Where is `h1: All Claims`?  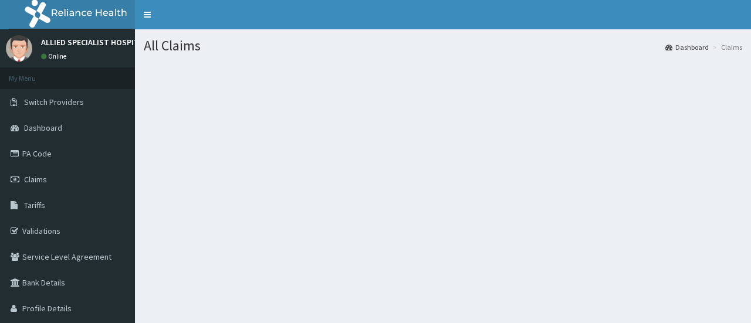 h1: All Claims is located at coordinates (443, 46).